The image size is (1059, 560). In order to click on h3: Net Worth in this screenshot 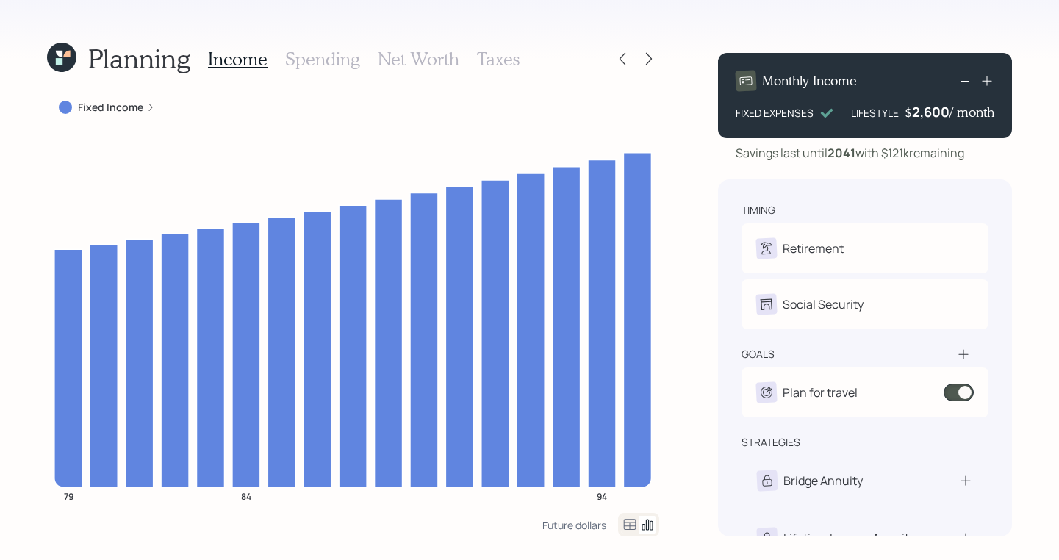, I will do `click(418, 59)`.